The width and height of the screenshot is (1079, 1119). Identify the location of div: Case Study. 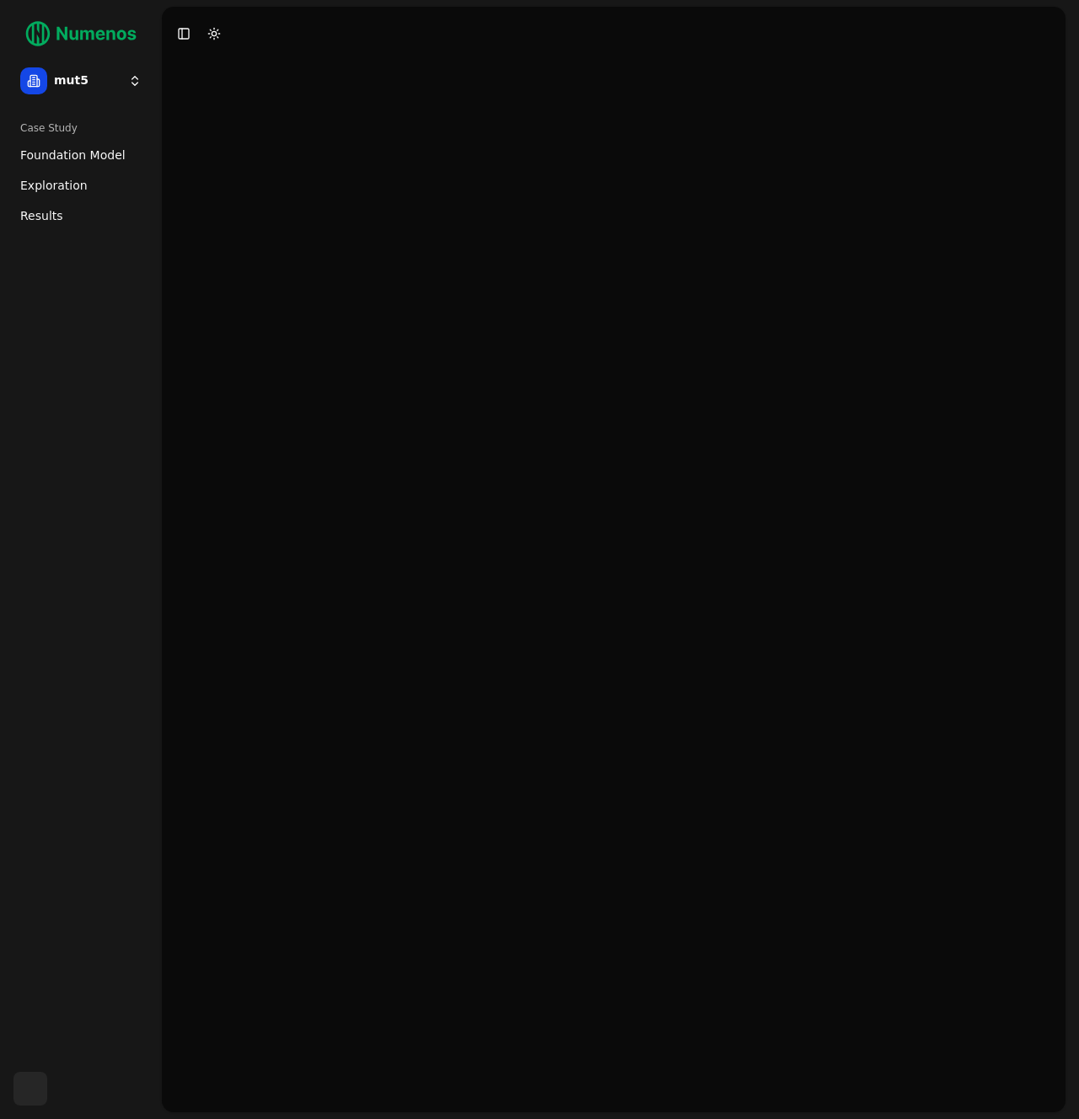
(81, 128).